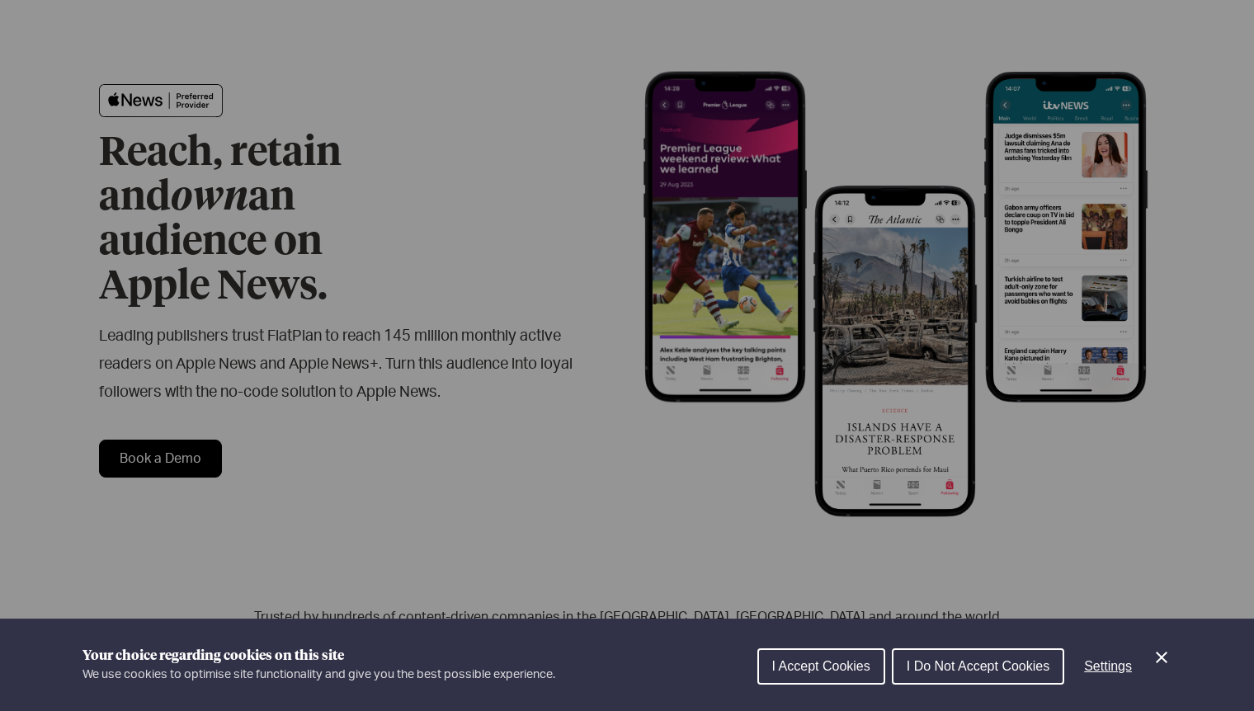 The height and width of the screenshot is (711, 1254). What do you see at coordinates (1162, 658) in the screenshot?
I see `button: Close Cookie Control` at bounding box center [1162, 658].